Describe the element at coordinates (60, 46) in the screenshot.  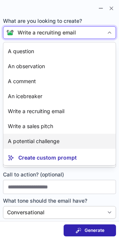
I see `span: What role are you hiring for? *` at that location.